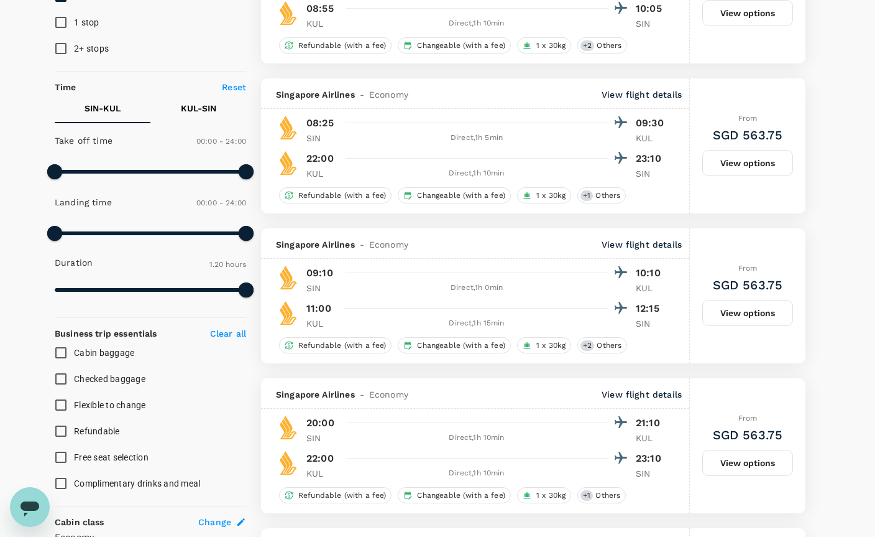  I want to click on div: Direct , 1h 5min, so click(477, 138).